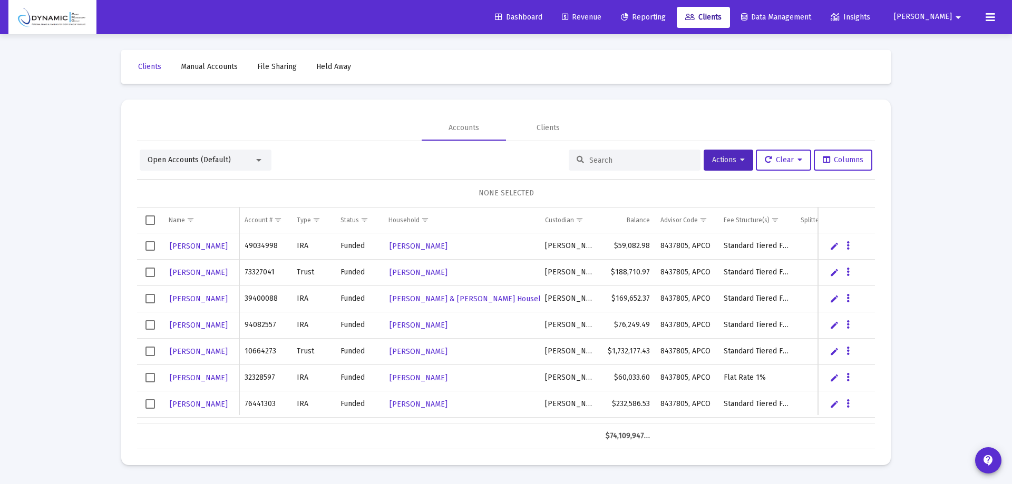 Image resolution: width=1012 pixels, height=484 pixels. I want to click on mat-icon: contact_support, so click(988, 461).